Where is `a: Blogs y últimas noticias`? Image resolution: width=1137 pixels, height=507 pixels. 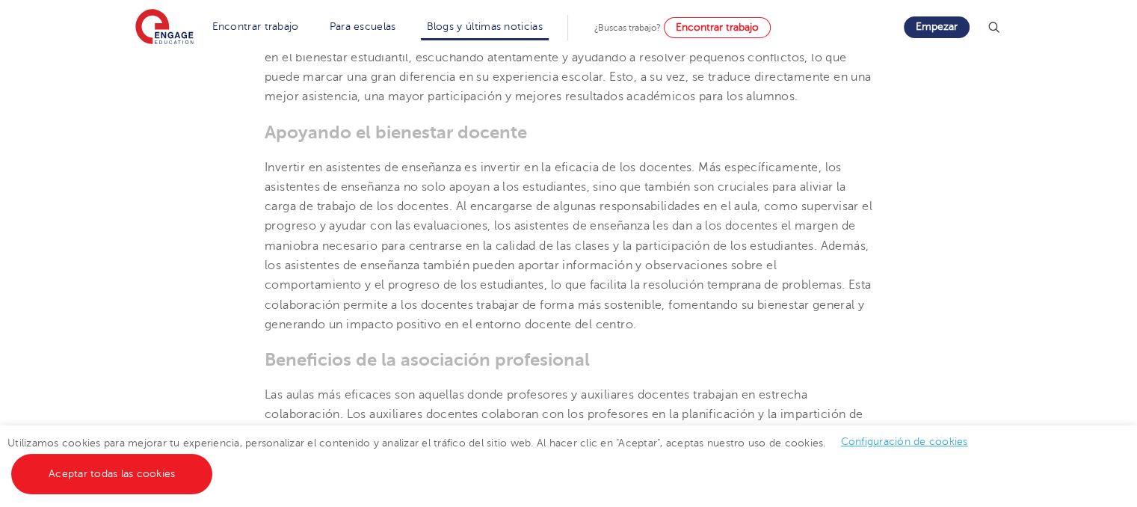
a: Blogs y últimas noticias is located at coordinates (484, 26).